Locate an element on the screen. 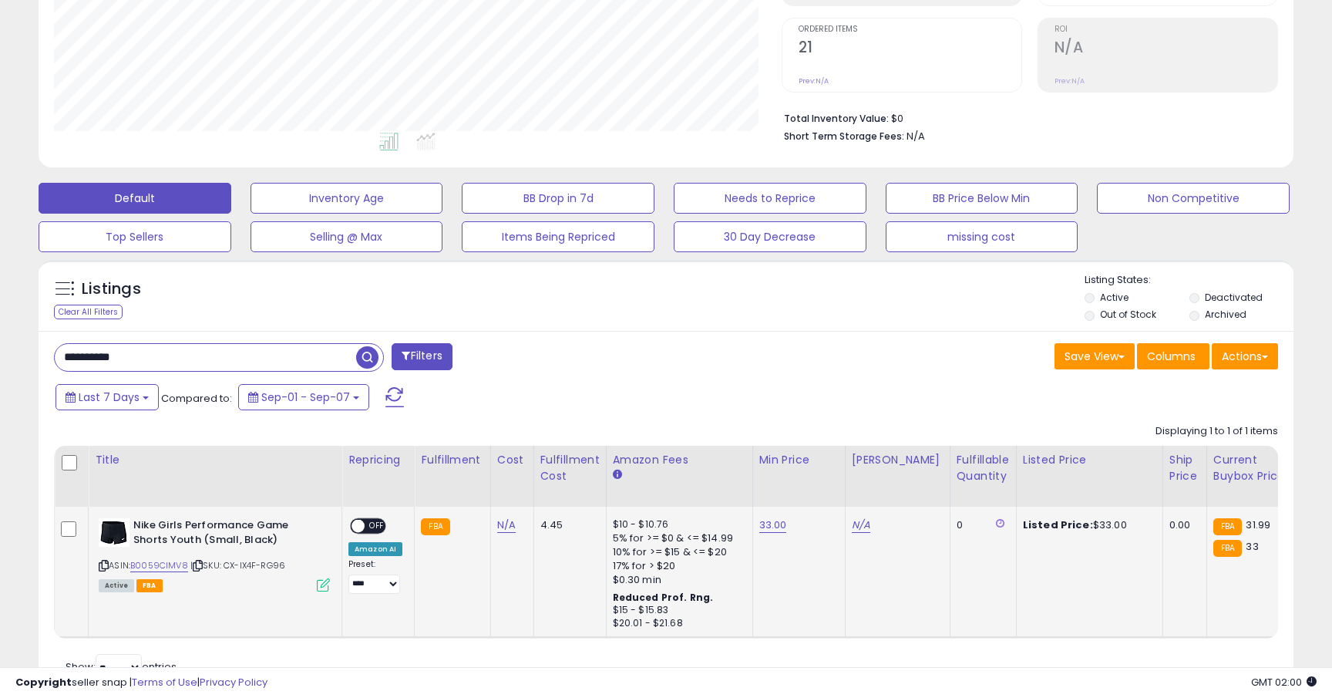 This screenshot has height=698, width=1332. label: Archived is located at coordinates (1226, 314).